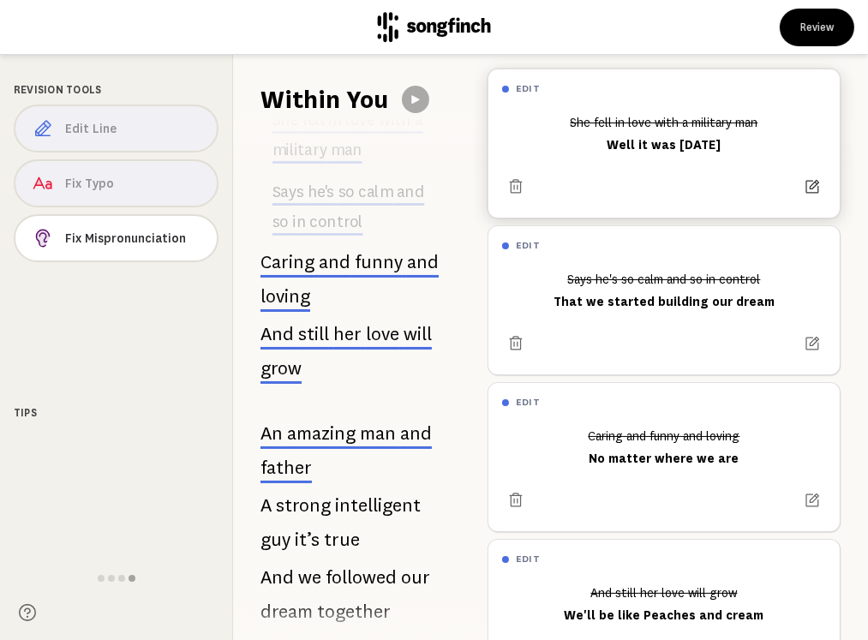 The height and width of the screenshot is (640, 868). What do you see at coordinates (395, 120) in the screenshot?
I see `span: with` at bounding box center [395, 120].